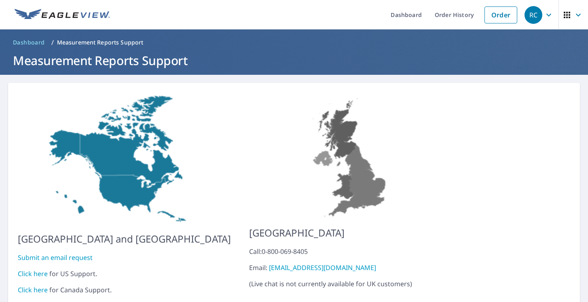 This screenshot has width=588, height=302. I want to click on p: ( Live chat is not currently available for UK customers ), so click(351, 268).